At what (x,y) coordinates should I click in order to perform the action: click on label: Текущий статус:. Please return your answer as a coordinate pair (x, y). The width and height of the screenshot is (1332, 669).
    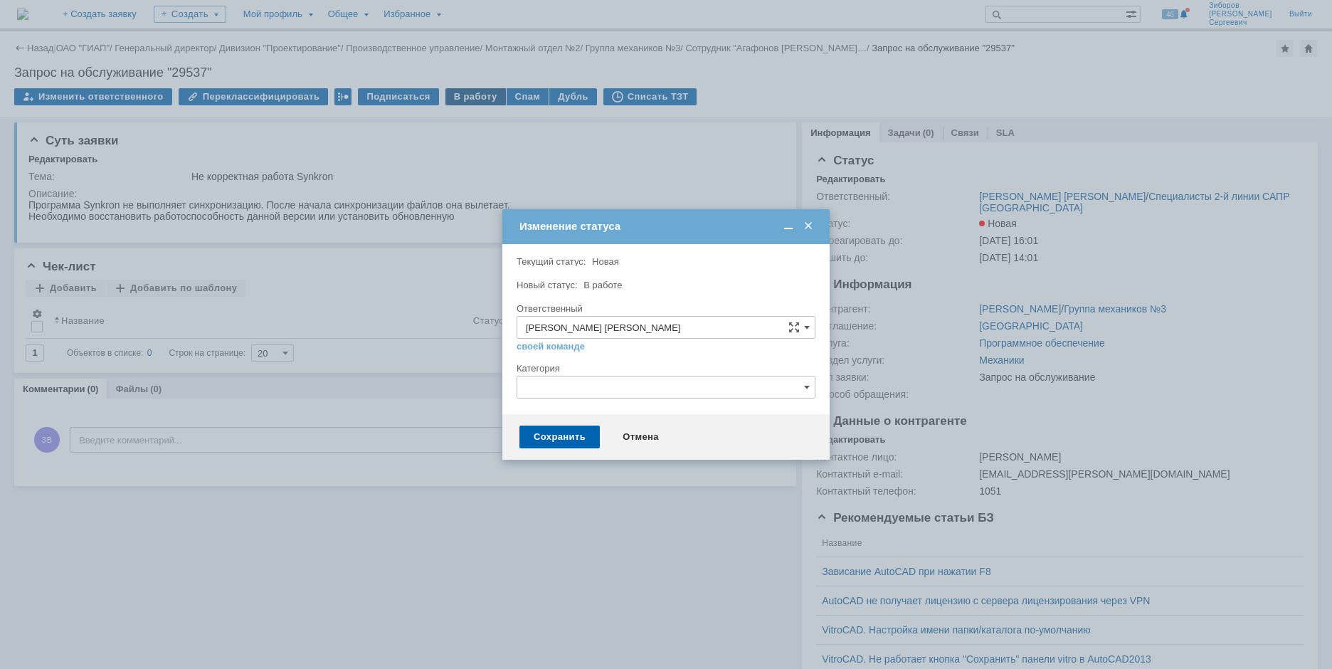
    Looking at the image, I should click on (551, 261).